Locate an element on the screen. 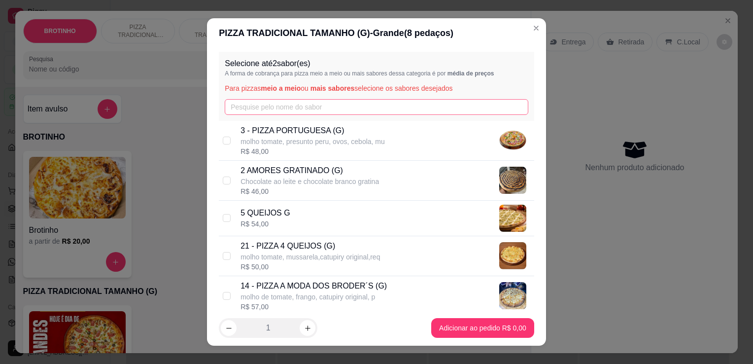  p: A forma de cobrança para pizza meio a meio ou mais sabores dessa categoria é por is located at coordinates (377, 73).